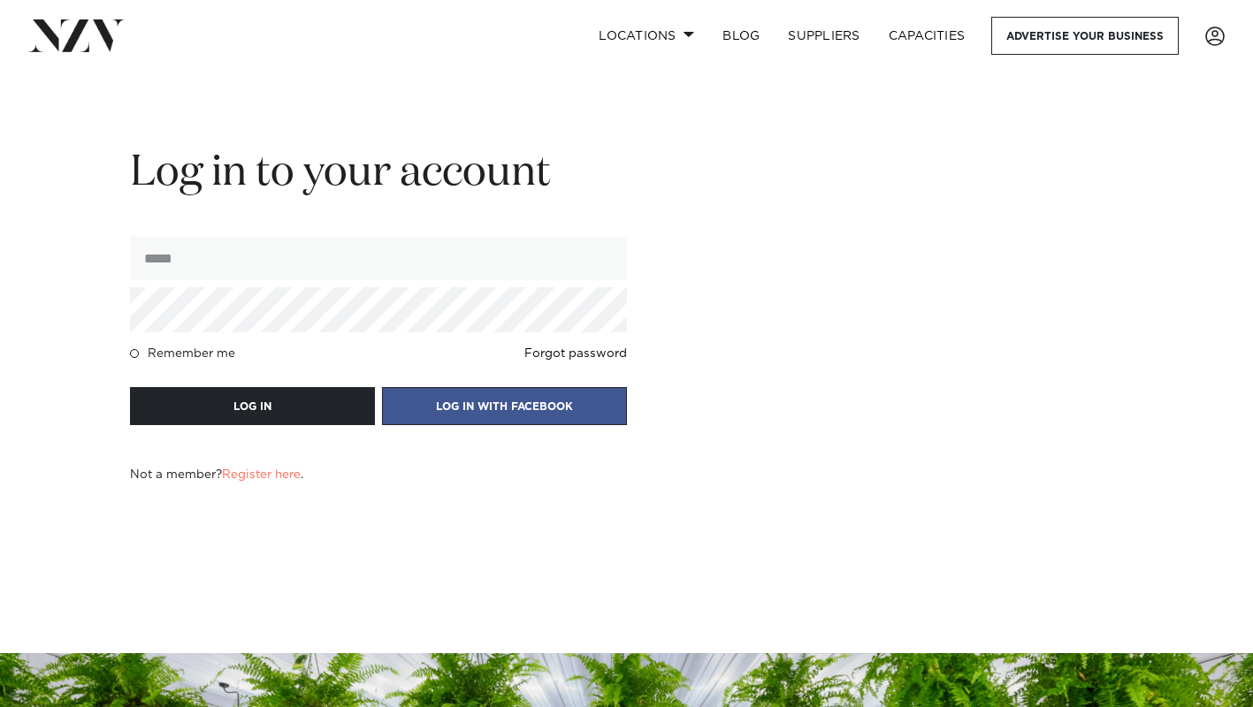  Describe the element at coordinates (646, 35) in the screenshot. I see `a: Locations` at that location.